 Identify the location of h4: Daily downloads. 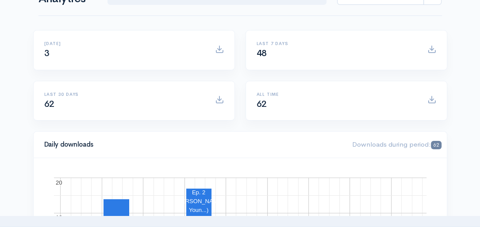
(193, 145).